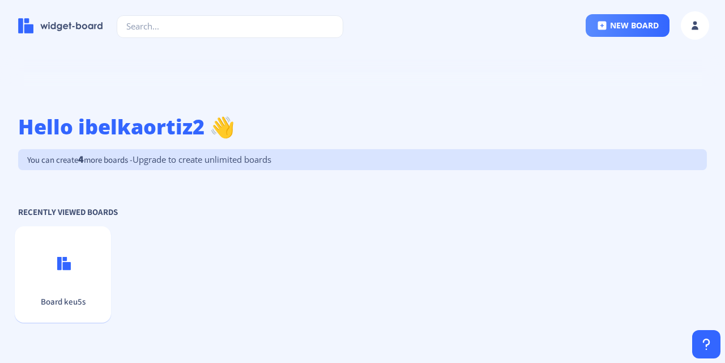 The height and width of the screenshot is (363, 725). I want to click on p: Recently Viewed Boards, so click(363, 211).